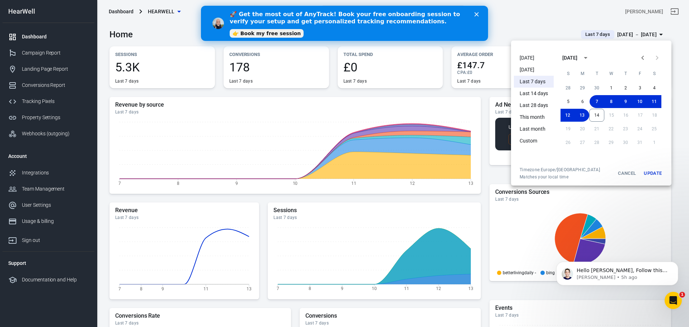 Image resolution: width=689 pixels, height=327 pixels. What do you see at coordinates (77, 31) in the screenshot?
I see `p: Message from Jose, sent 5h ago` at bounding box center [77, 31].